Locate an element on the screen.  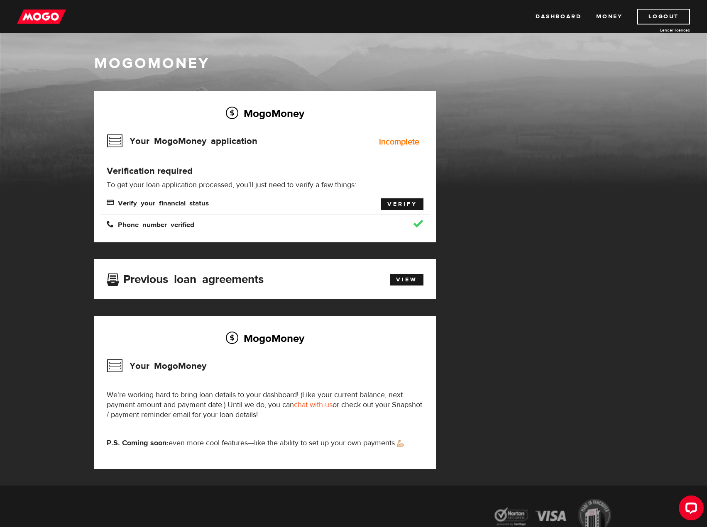
span: Phone number verified is located at coordinates (150, 224).